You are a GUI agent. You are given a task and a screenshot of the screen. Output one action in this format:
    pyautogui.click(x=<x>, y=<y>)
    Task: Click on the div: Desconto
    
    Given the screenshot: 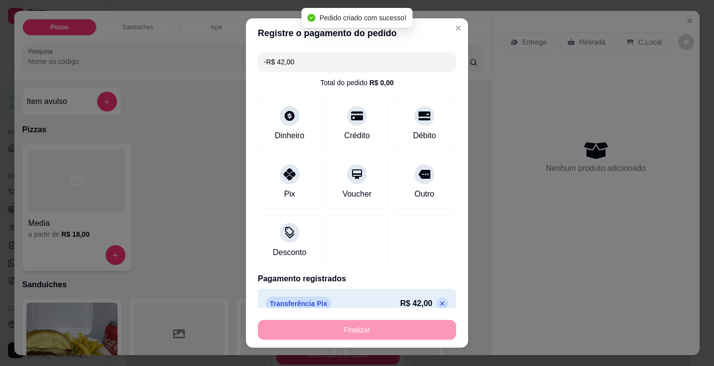 What is the action you would take?
    pyautogui.click(x=289, y=253)
    